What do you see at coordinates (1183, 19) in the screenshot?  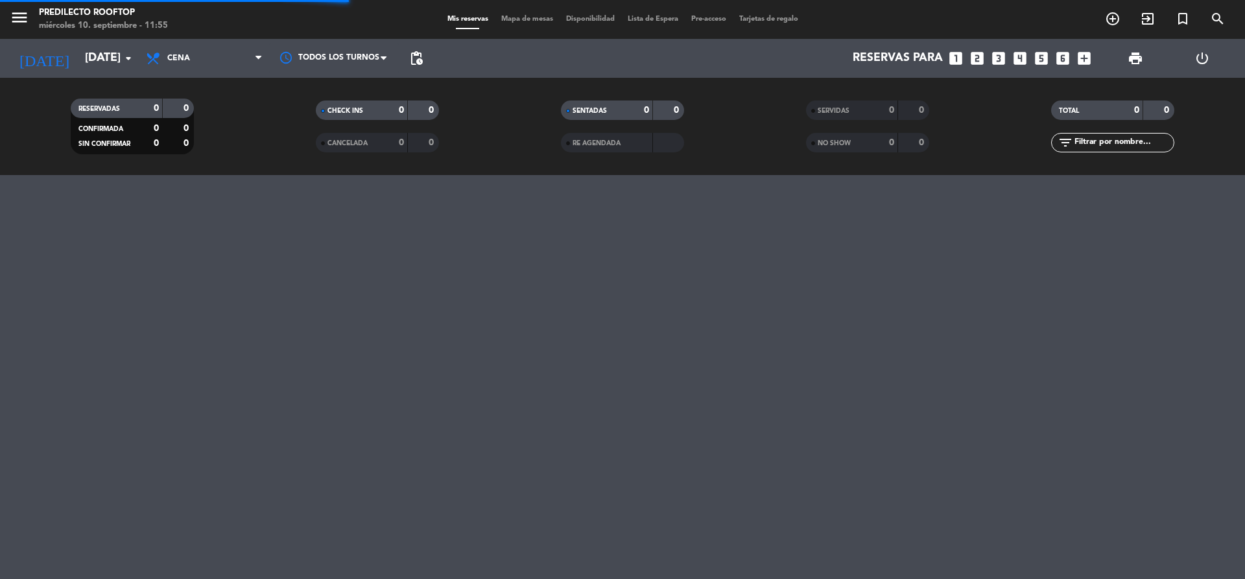 I see `i: turned_in_not` at bounding box center [1183, 19].